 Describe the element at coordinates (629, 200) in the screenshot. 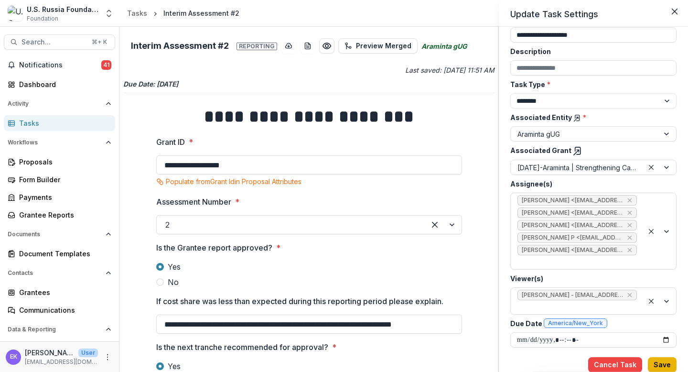

I see `div: Remove Jemile Kelderman <jkelderman@usrf.us> (jkelderman@usrf.us)` at that location.